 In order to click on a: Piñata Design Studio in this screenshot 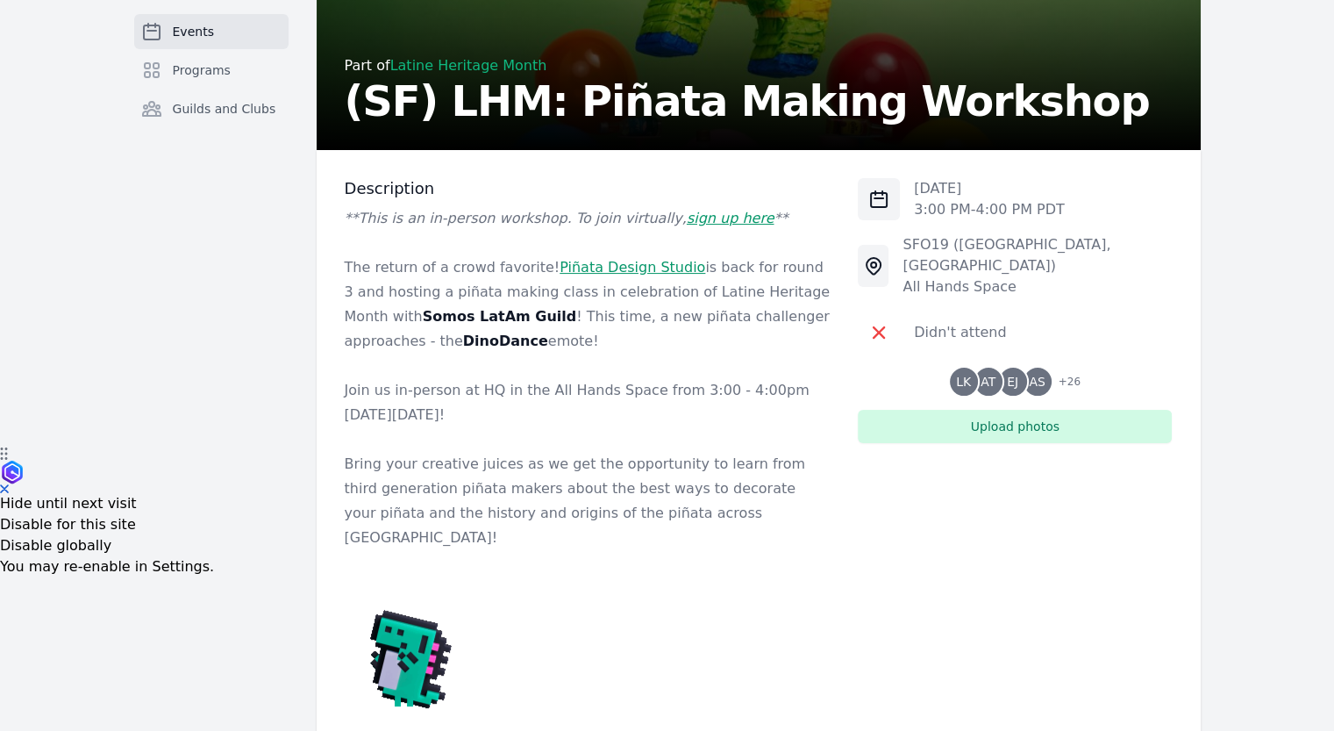, I will do `click(632, 267)`.